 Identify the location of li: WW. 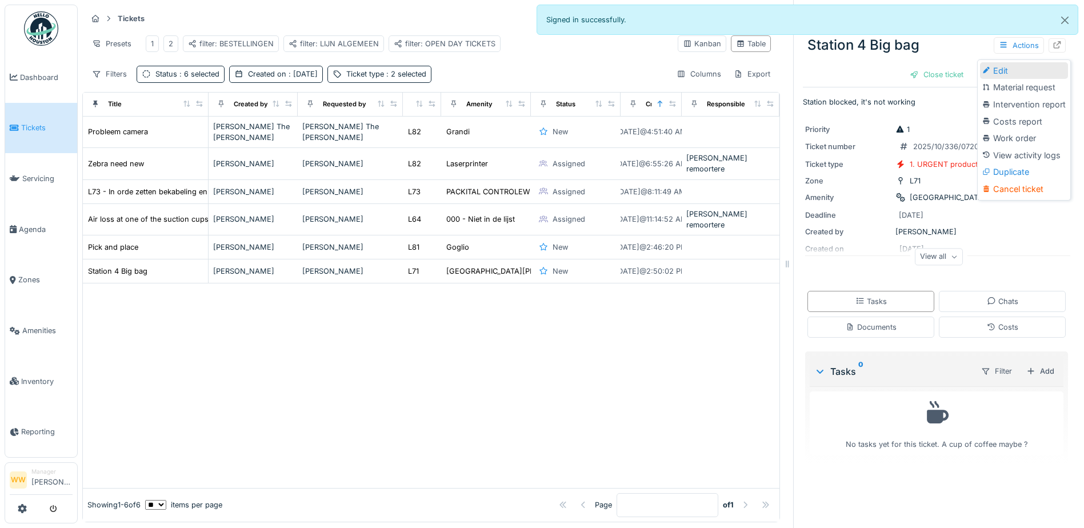
(18, 480).